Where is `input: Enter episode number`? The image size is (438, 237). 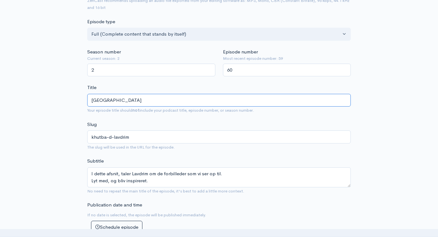
input: Enter episode number is located at coordinates (287, 70).